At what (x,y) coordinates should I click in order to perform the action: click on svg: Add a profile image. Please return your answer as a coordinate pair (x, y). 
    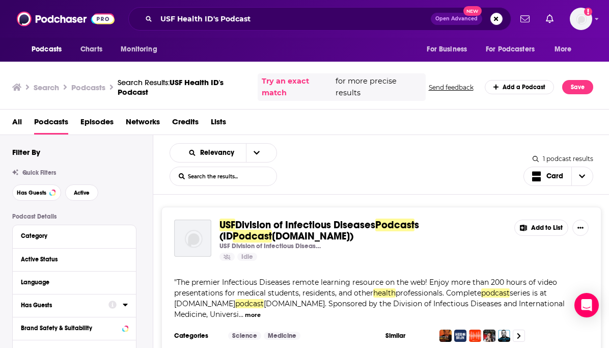
    Looking at the image, I should click on (588, 12).